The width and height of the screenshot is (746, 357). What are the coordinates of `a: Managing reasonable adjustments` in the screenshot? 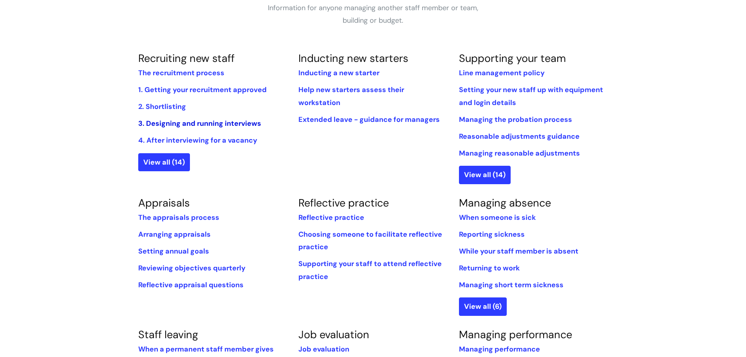 It's located at (519, 153).